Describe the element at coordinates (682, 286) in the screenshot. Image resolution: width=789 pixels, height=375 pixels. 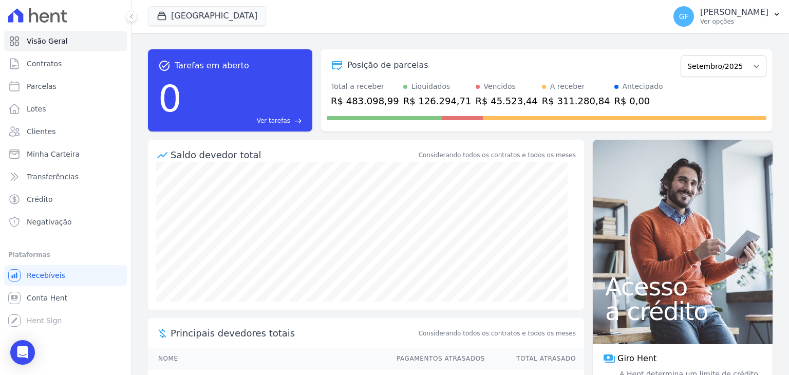
I see `span: Acesso` at that location.